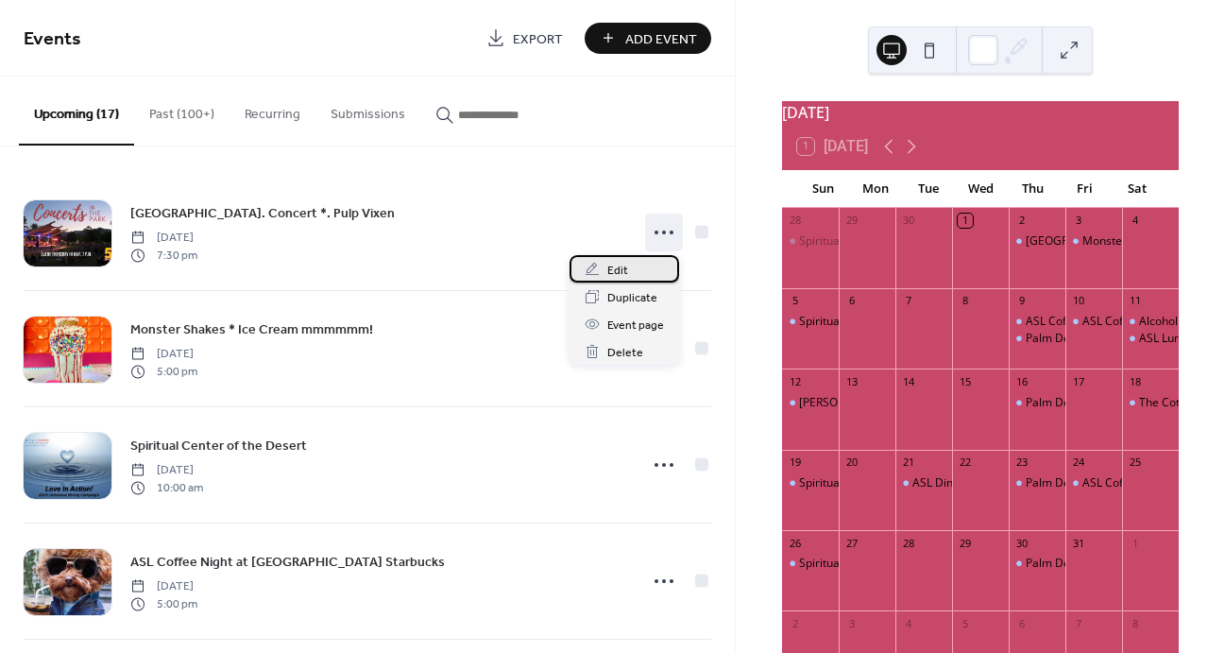 This screenshot has height=653, width=1225. What do you see at coordinates (218, 446) in the screenshot?
I see `span: Spiritual Center of the Desert` at bounding box center [218, 446].